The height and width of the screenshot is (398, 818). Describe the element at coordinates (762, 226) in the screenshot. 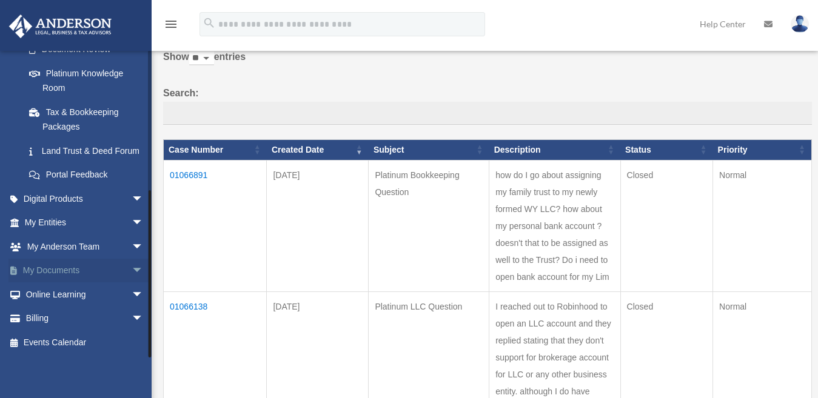

I see `td: Normal` at that location.